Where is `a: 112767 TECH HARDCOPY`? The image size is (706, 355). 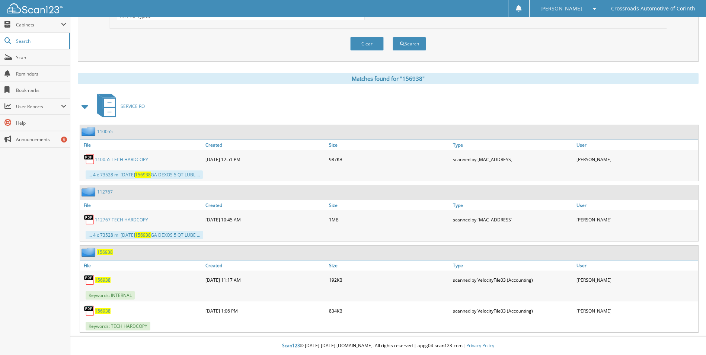
a: 112767 TECH HARDCOPY is located at coordinates (121, 220).